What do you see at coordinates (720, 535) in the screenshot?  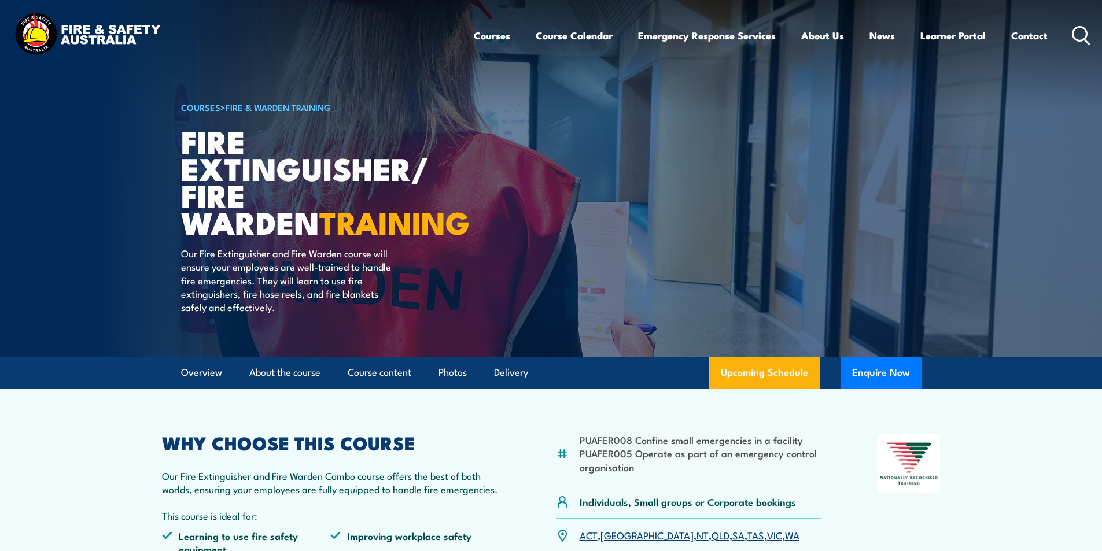 I see `a: QLD` at bounding box center [720, 535].